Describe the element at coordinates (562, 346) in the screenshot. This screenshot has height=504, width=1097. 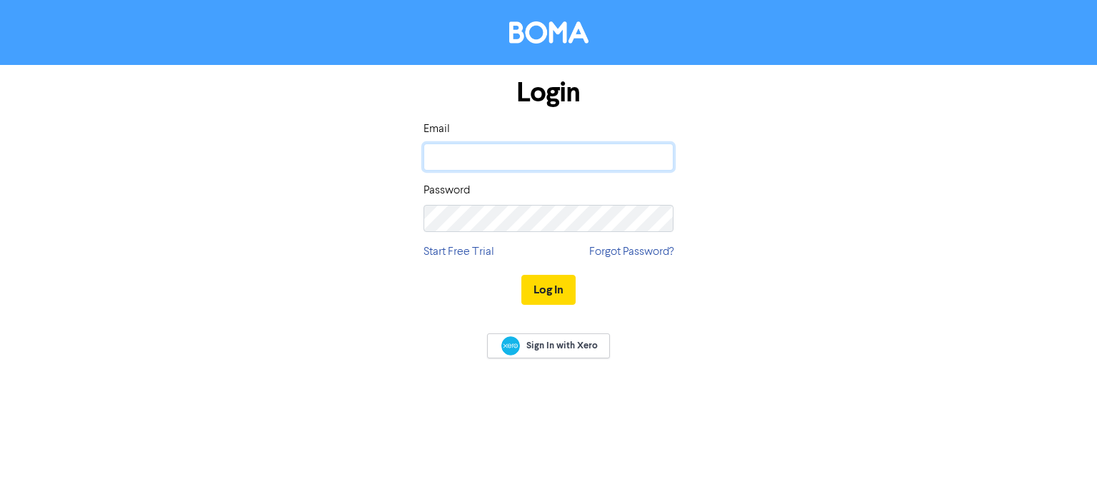
I see `span: Sign In with Xero` at that location.